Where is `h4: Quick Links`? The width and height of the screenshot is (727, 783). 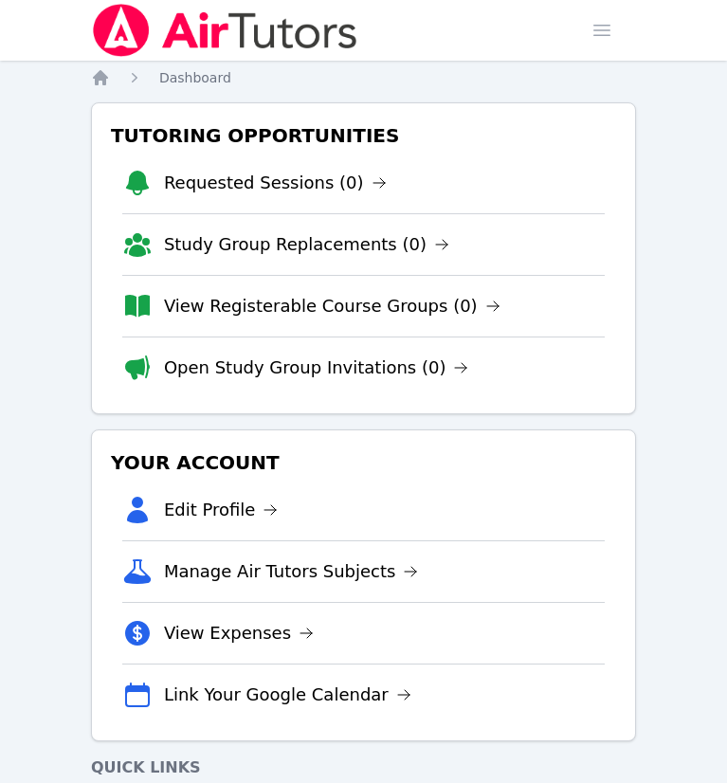
h4: Quick Links is located at coordinates (363, 767).